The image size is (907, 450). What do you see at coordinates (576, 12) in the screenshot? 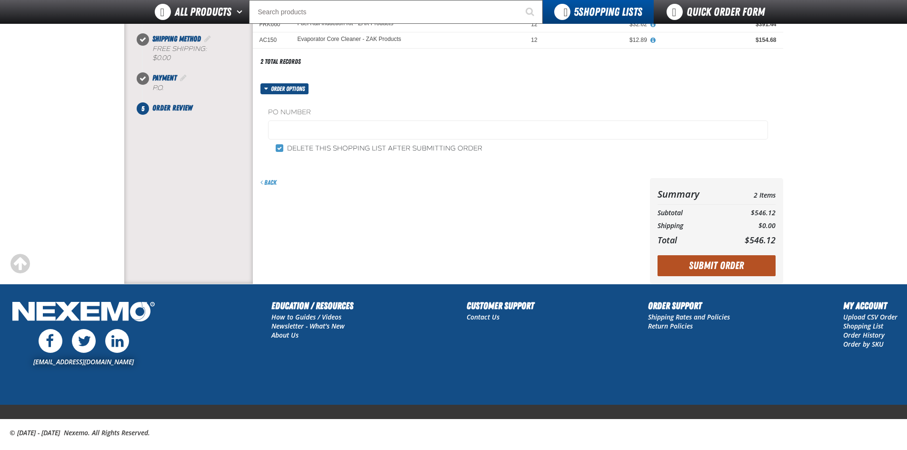
I see `strong: 5` at bounding box center [576, 12].